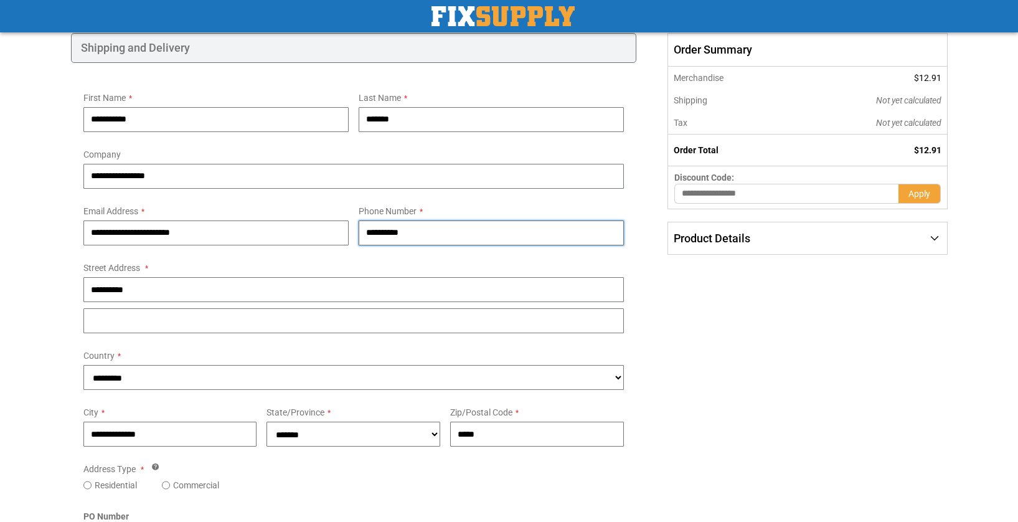  Describe the element at coordinates (807, 50) in the screenshot. I see `span: Order Summary` at that location.